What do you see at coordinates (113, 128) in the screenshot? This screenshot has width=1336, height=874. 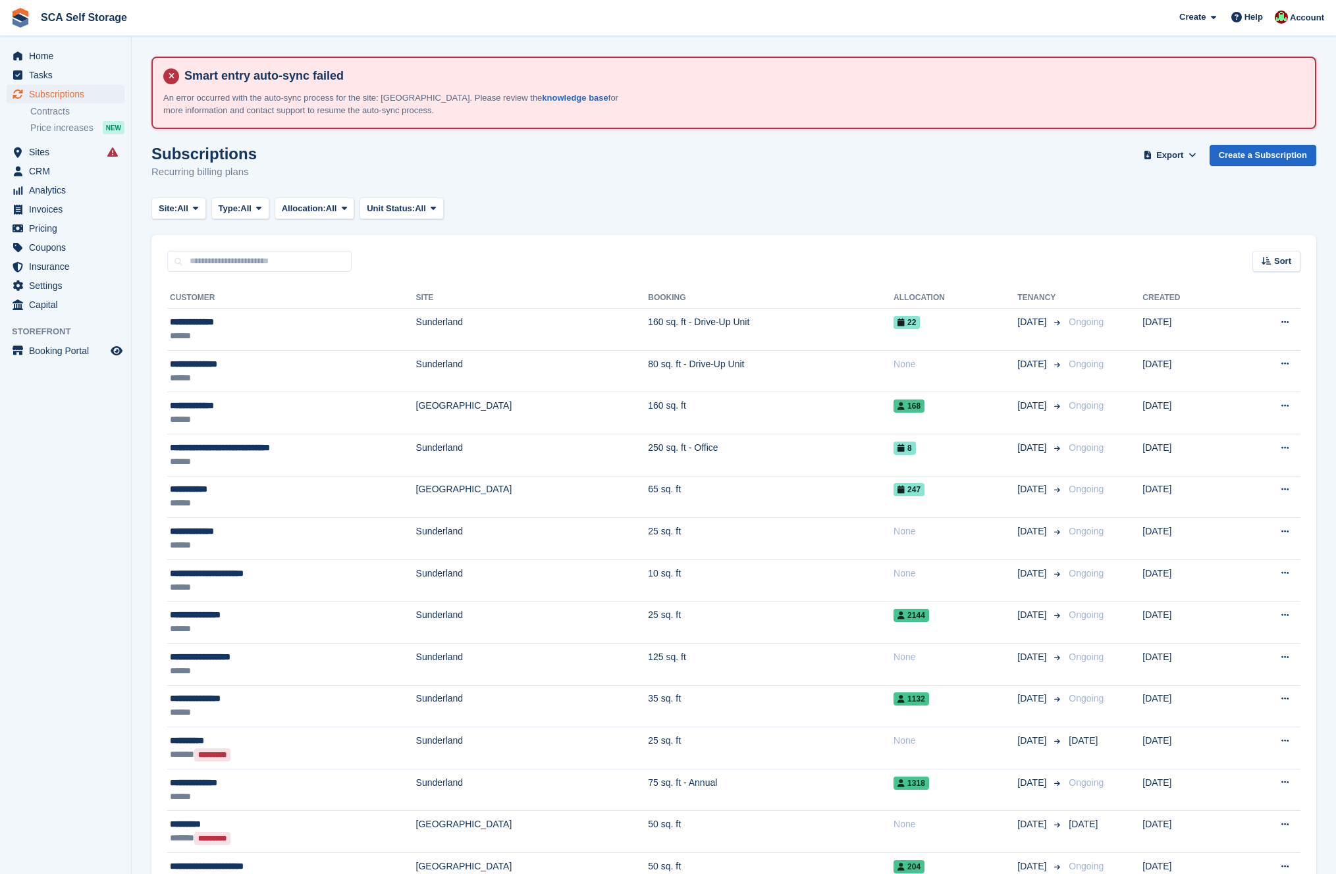 I see `div: NEW` at bounding box center [113, 128].